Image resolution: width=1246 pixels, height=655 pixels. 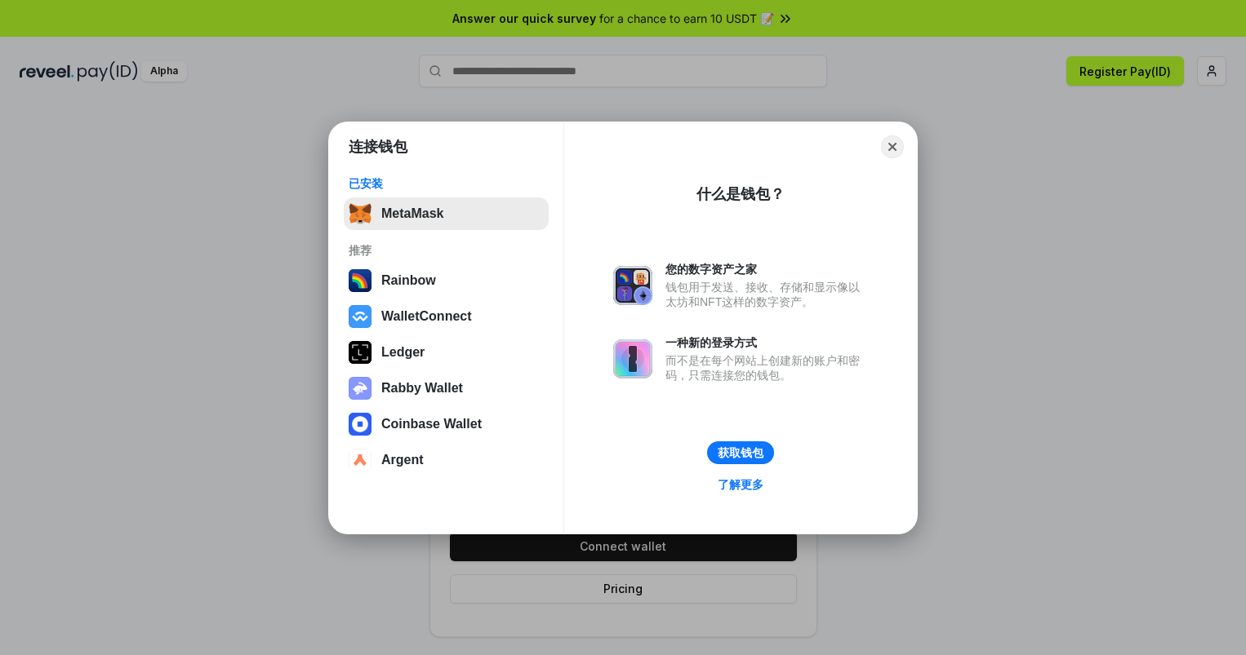 I want to click on div: 您的数字资产之家, so click(x=766, y=269).